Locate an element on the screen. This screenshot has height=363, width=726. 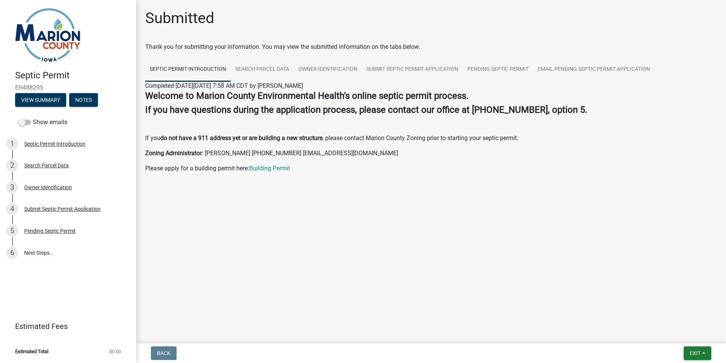
h1: Submitted is located at coordinates (180, 18).